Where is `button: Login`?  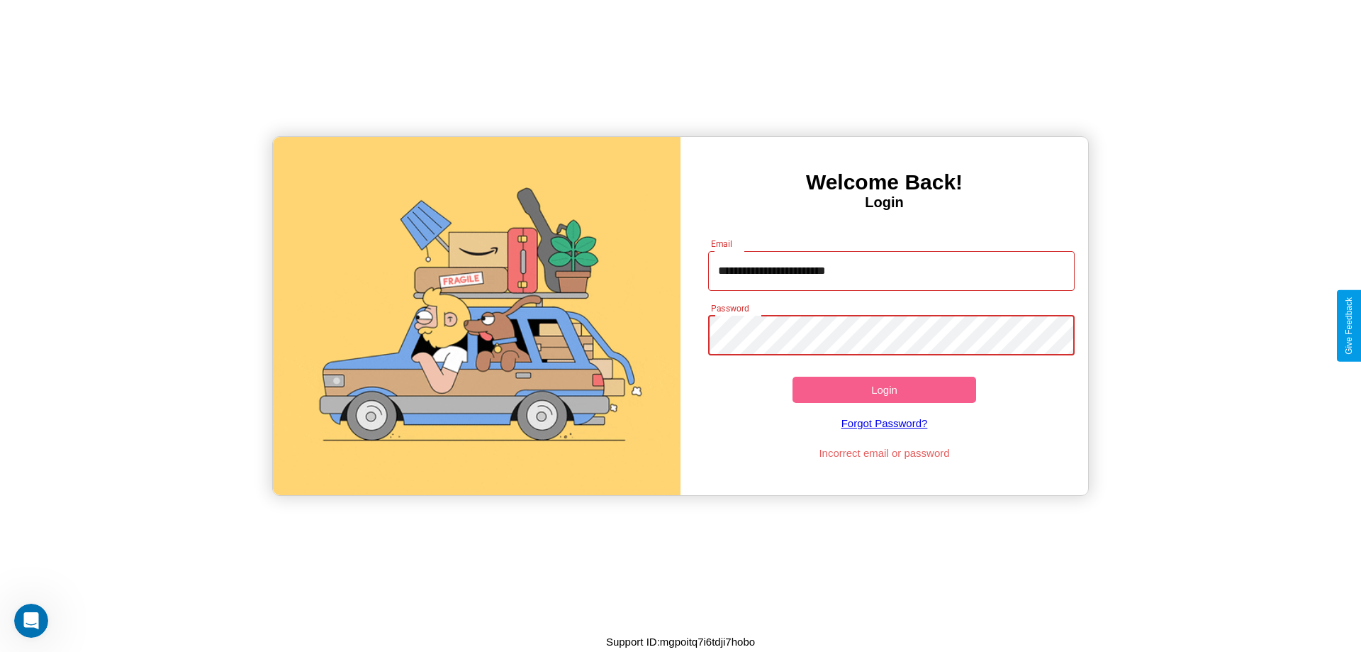 button: Login is located at coordinates (884, 389).